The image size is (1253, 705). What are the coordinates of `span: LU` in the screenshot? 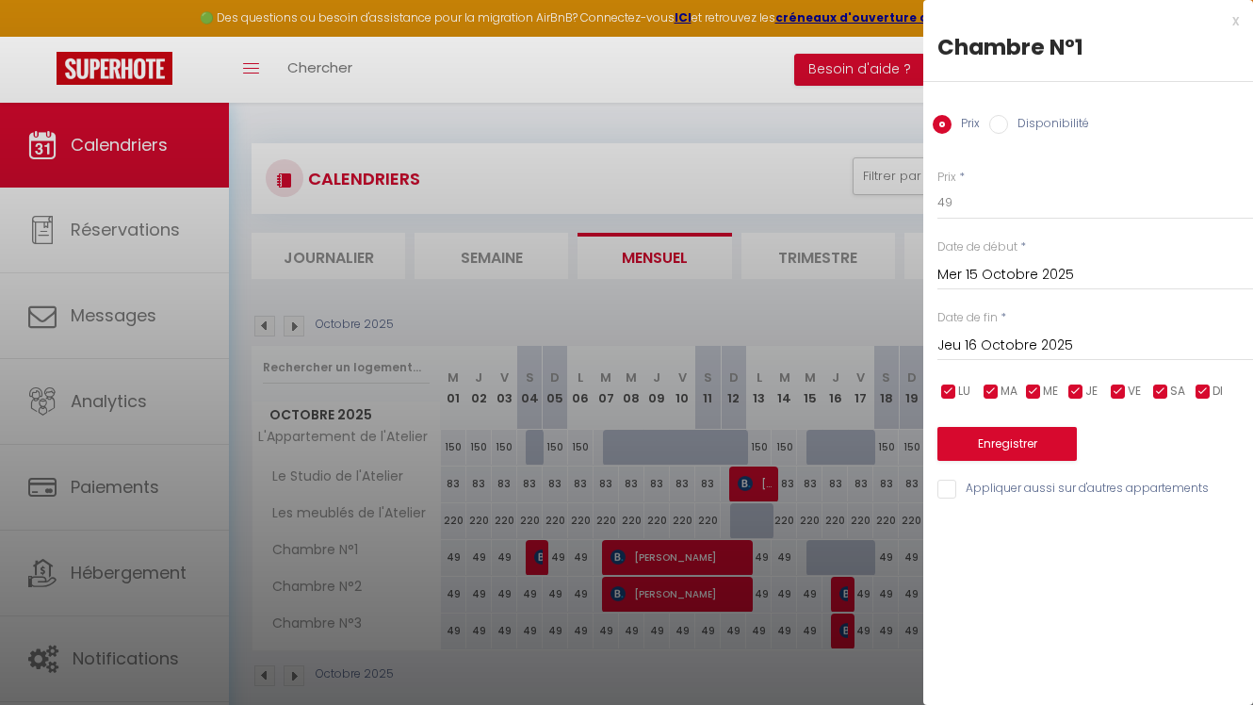 It's located at (964, 391).